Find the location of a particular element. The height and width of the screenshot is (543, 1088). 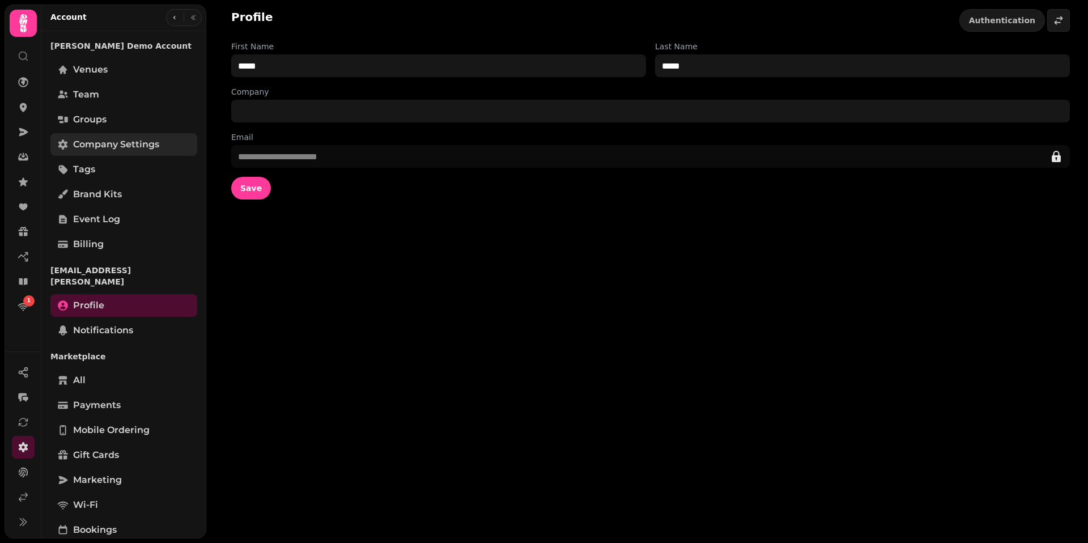

span: Notifications is located at coordinates (103, 331).